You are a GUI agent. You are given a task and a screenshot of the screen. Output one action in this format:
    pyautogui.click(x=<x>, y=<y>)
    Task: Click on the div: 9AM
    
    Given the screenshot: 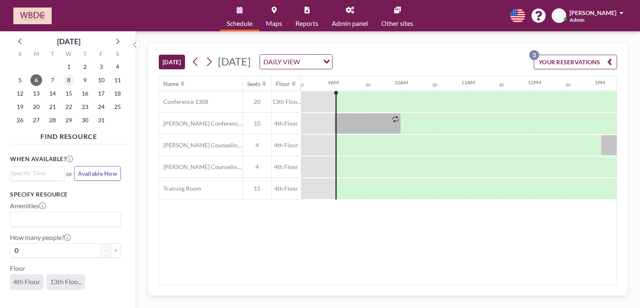 What is the action you would take?
    pyautogui.click(x=334, y=82)
    